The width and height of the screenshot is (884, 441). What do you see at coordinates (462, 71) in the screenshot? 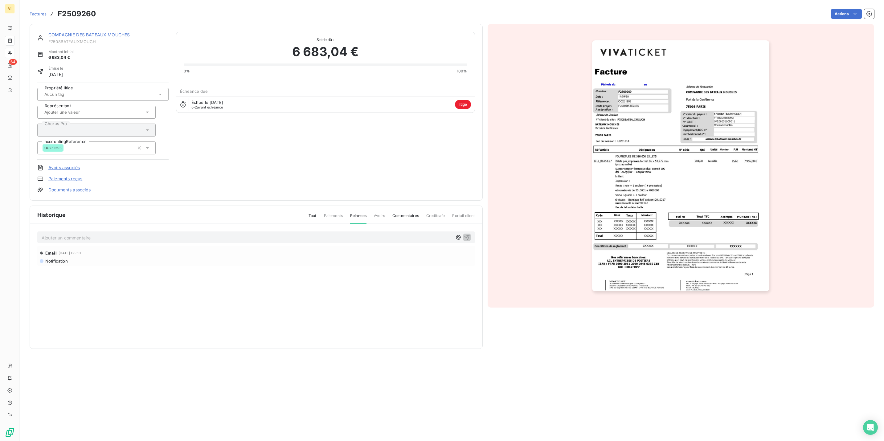
I see `span: 100%` at bounding box center [462, 71].